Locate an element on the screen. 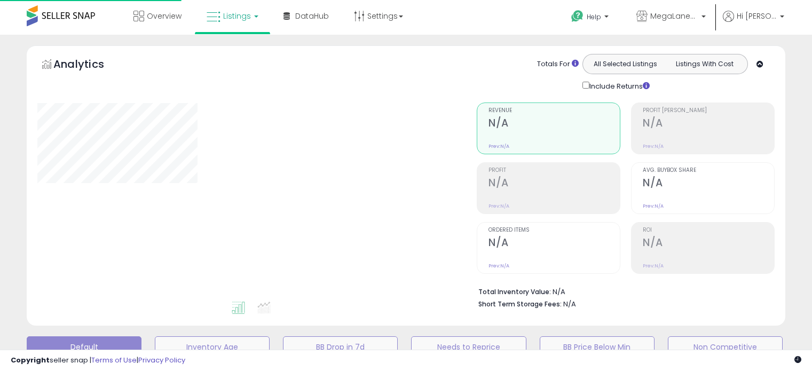 The width and height of the screenshot is (812, 371). i: Get Help is located at coordinates (577, 16).